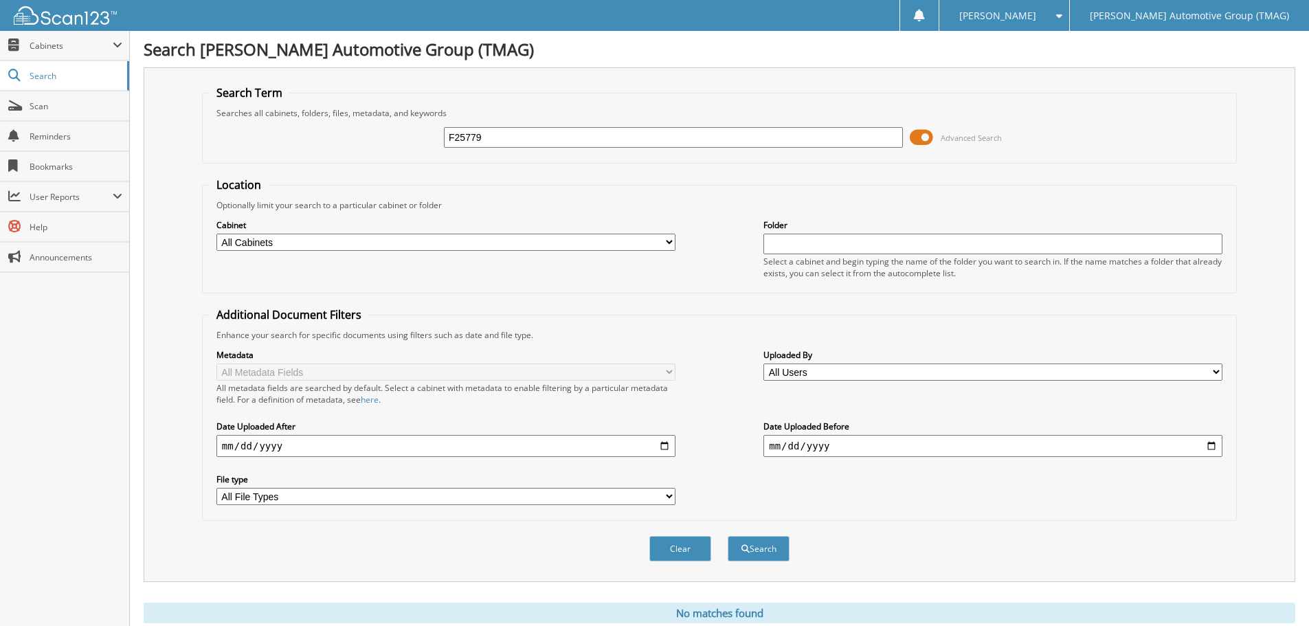 This screenshot has width=1309, height=626. I want to click on label: Date Uploaded After, so click(446, 426).